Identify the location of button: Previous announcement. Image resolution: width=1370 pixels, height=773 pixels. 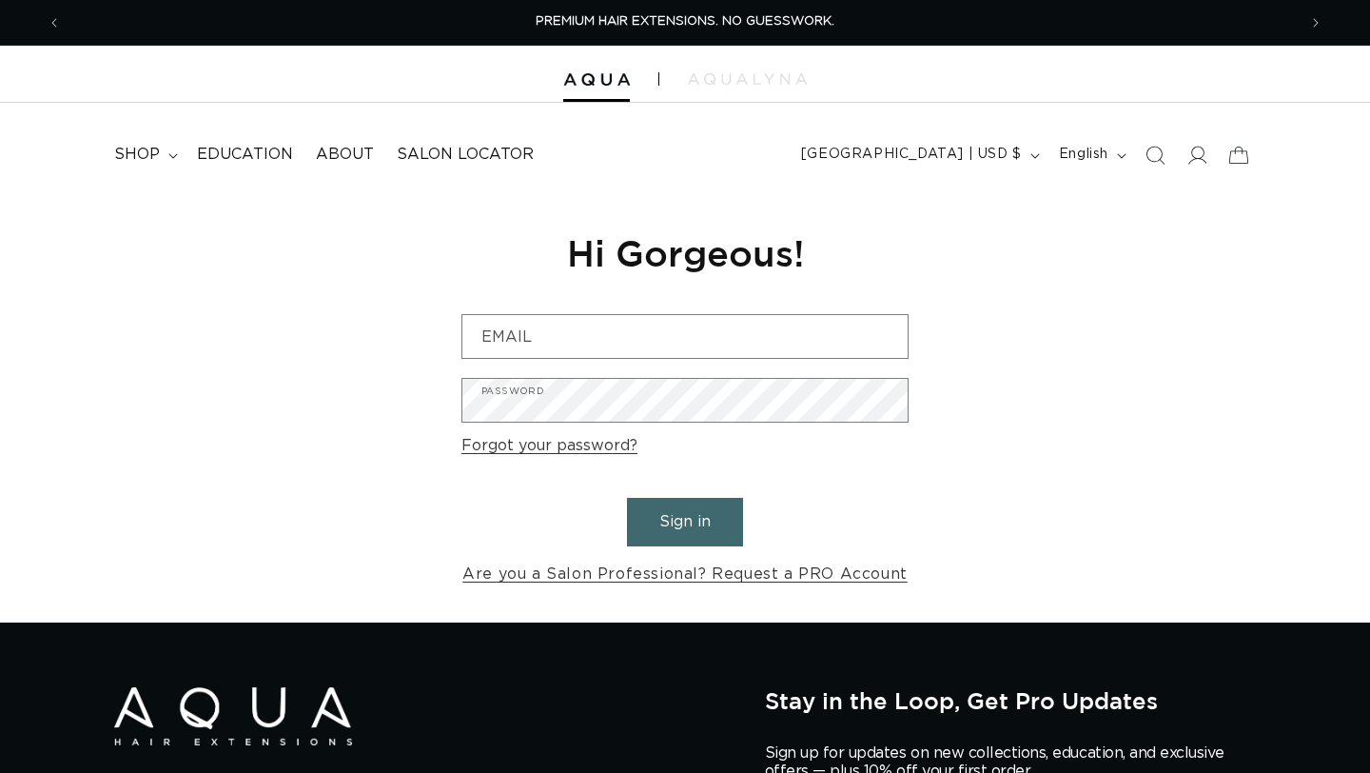
(54, 23).